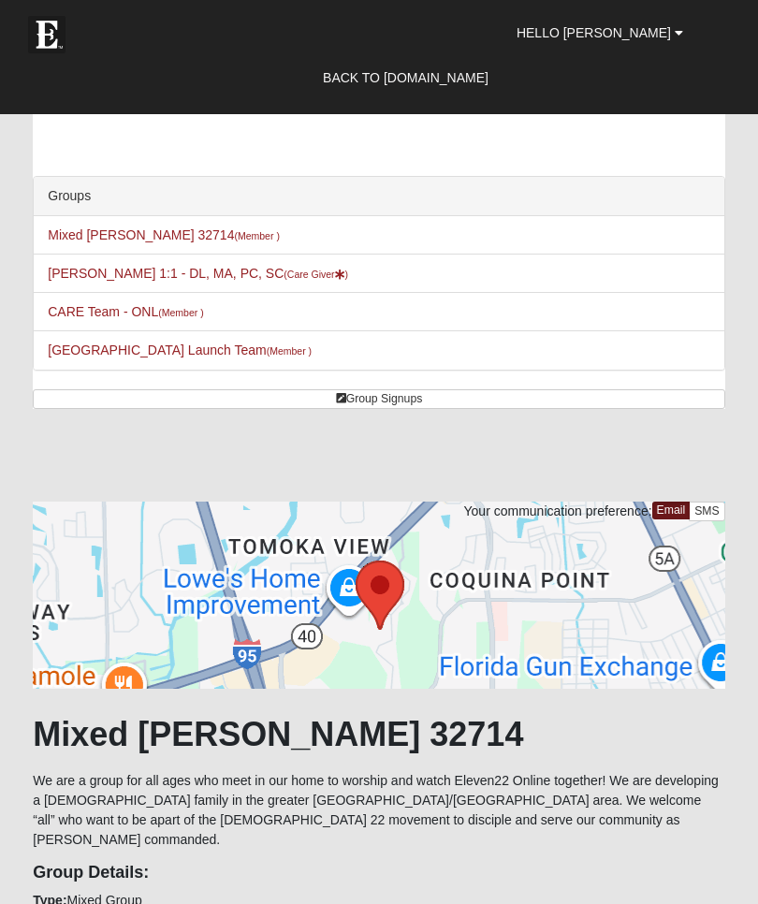 Image resolution: width=758 pixels, height=904 pixels. Describe the element at coordinates (707, 511) in the screenshot. I see `a: SMS` at that location.